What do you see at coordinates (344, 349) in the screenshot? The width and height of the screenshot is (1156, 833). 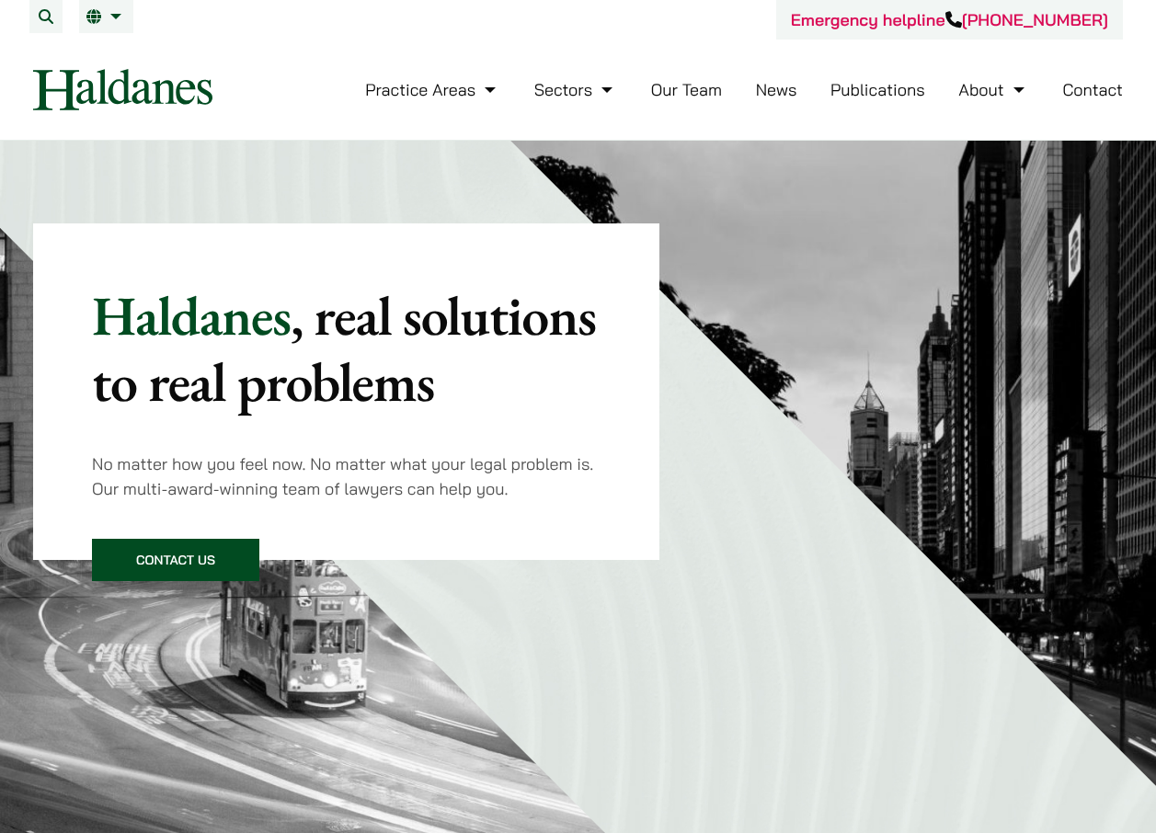 I see `mark: , real solutions to real problems` at bounding box center [344, 349].